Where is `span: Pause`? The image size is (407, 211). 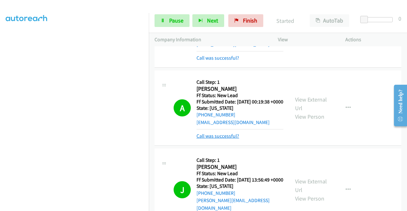
span: Pause is located at coordinates (176, 20).